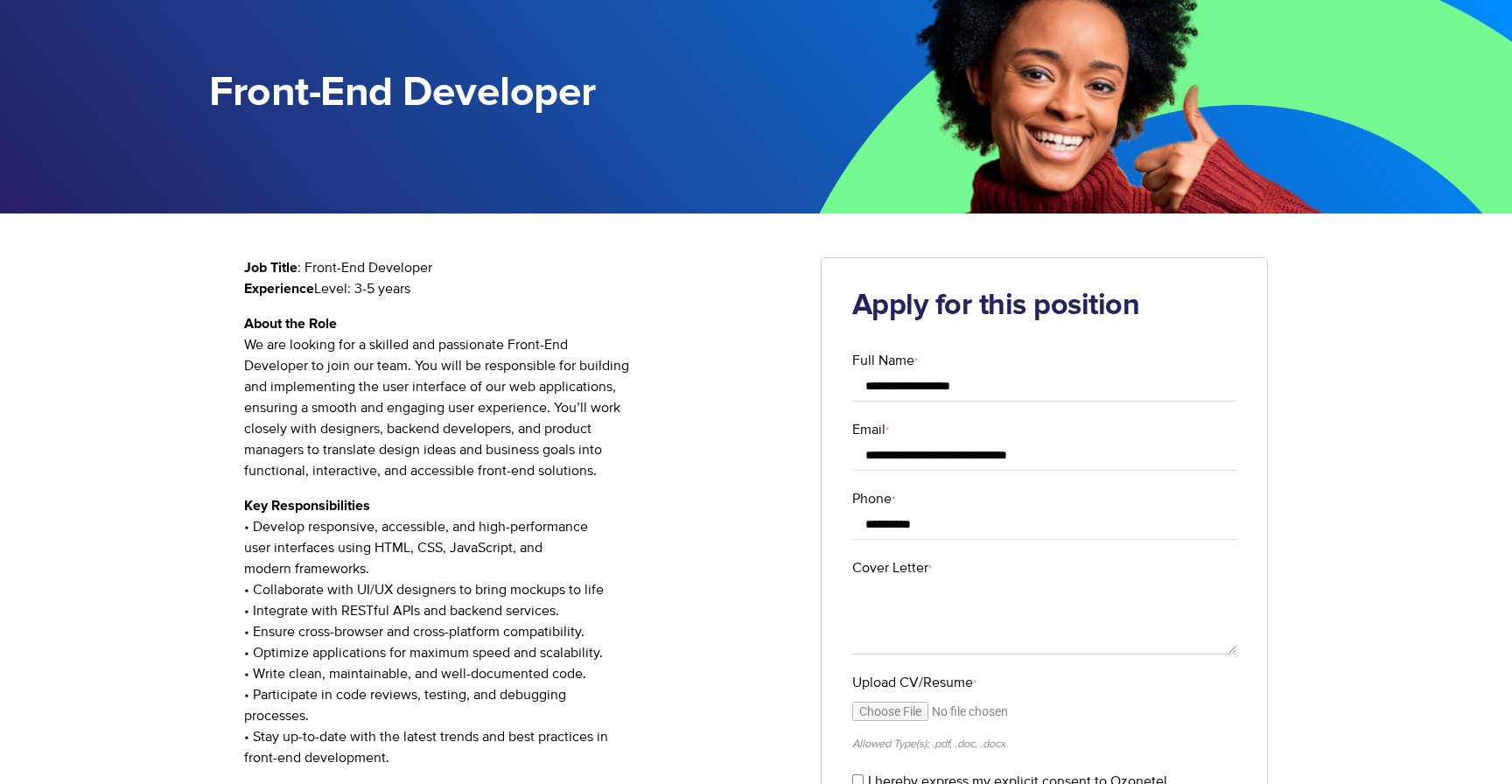  Describe the element at coordinates (1045, 498) in the screenshot. I see `label: Phone` at that location.